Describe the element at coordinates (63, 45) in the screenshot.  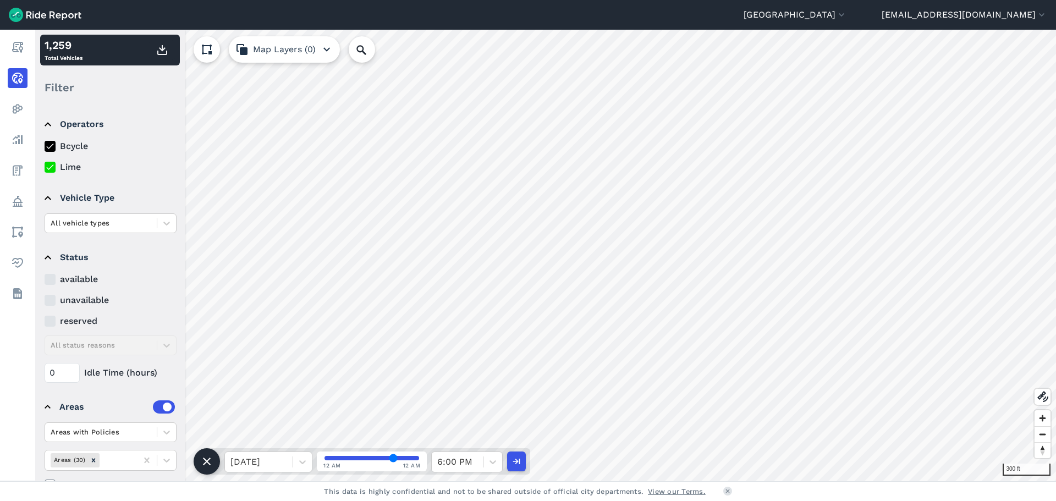
I see `div: 1,259` at that location.